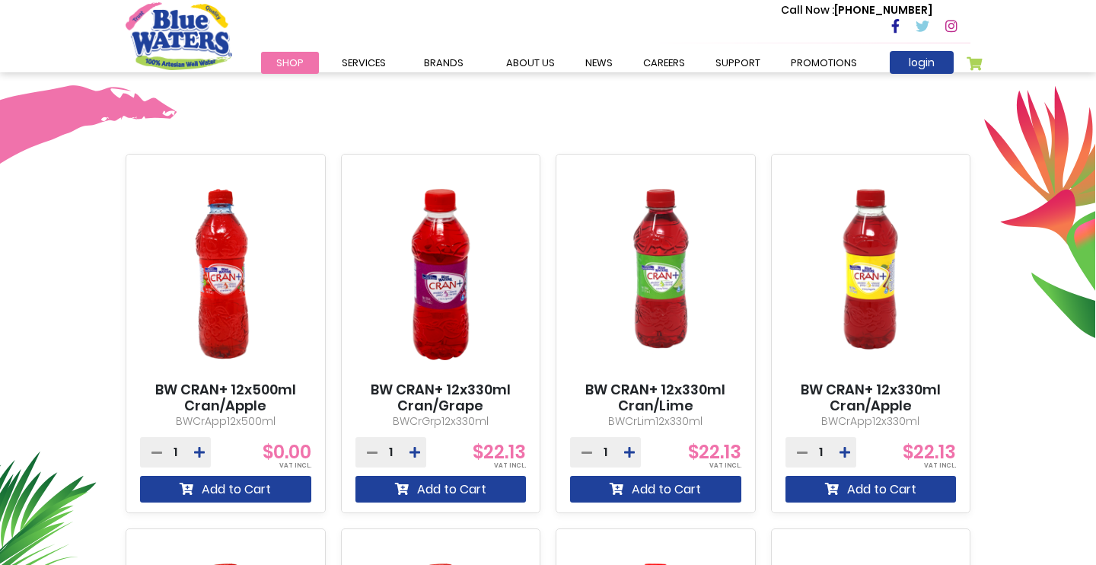 The width and height of the screenshot is (1096, 565). Describe the element at coordinates (441, 421) in the screenshot. I see `p: BWCrGrp12x330ml` at that location.